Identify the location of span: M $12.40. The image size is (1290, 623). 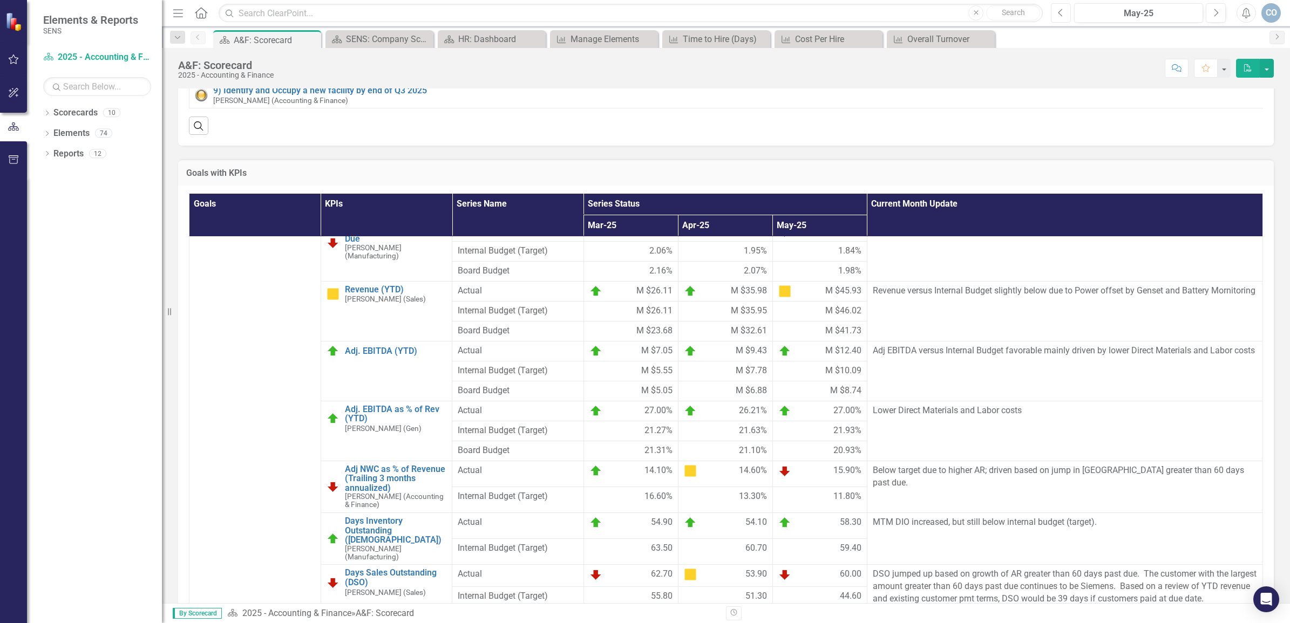
(843, 351).